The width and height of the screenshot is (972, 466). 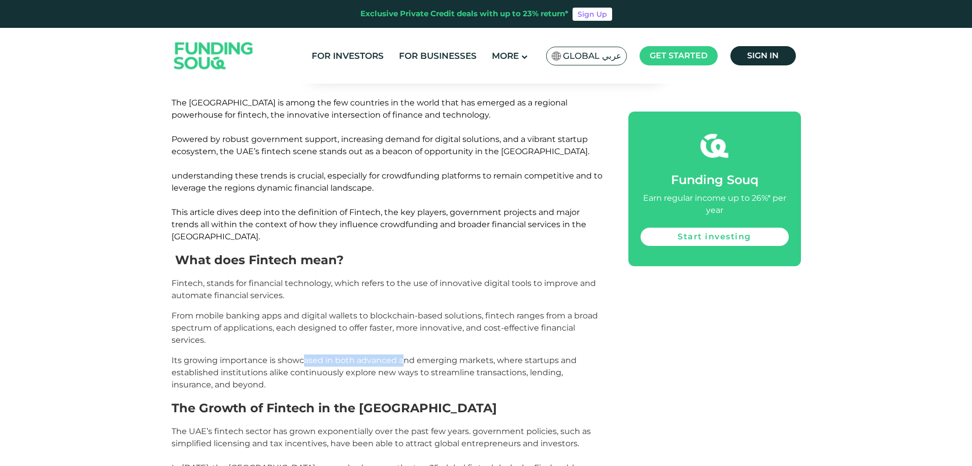 What do you see at coordinates (715, 237) in the screenshot?
I see `a: Start investing` at bounding box center [715, 237].